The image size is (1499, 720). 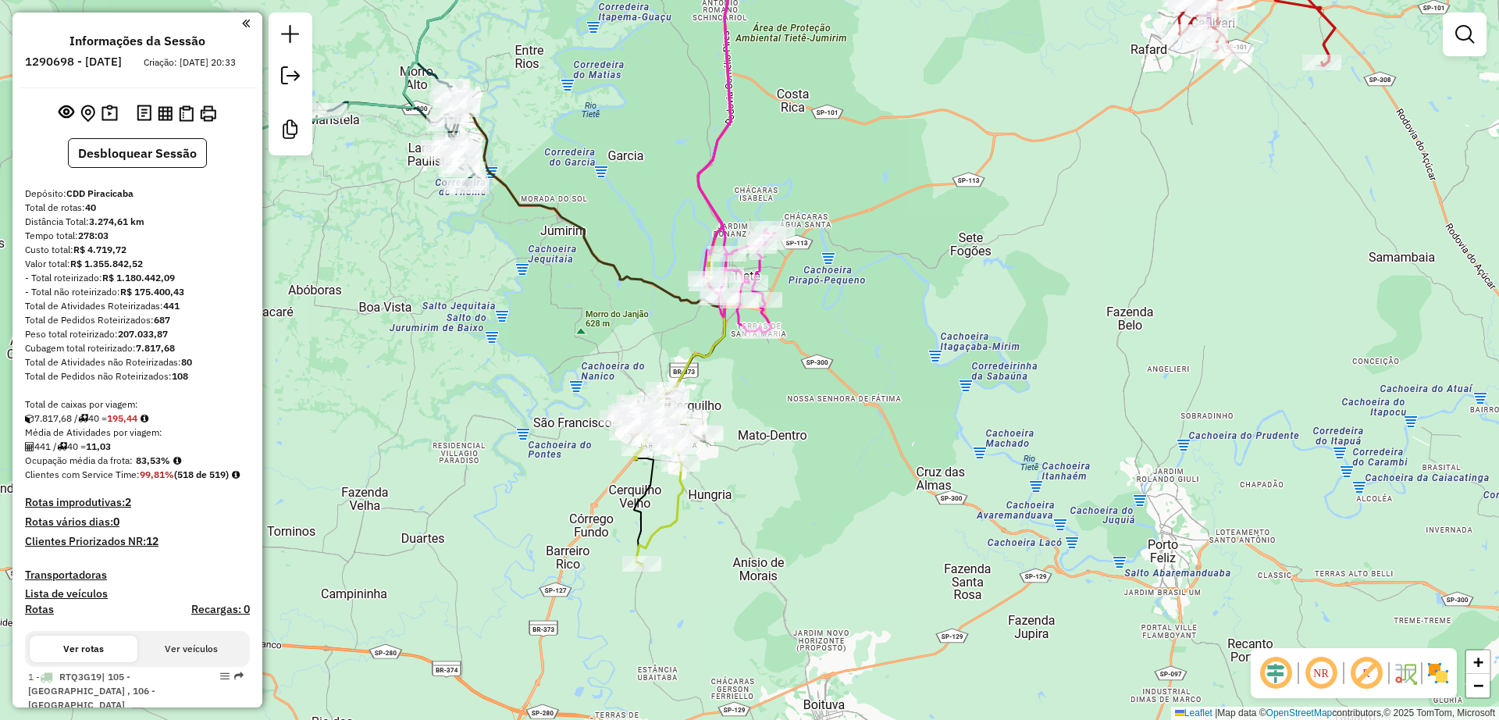 I want to click on button: Exibir sessão original, so click(x=66, y=113).